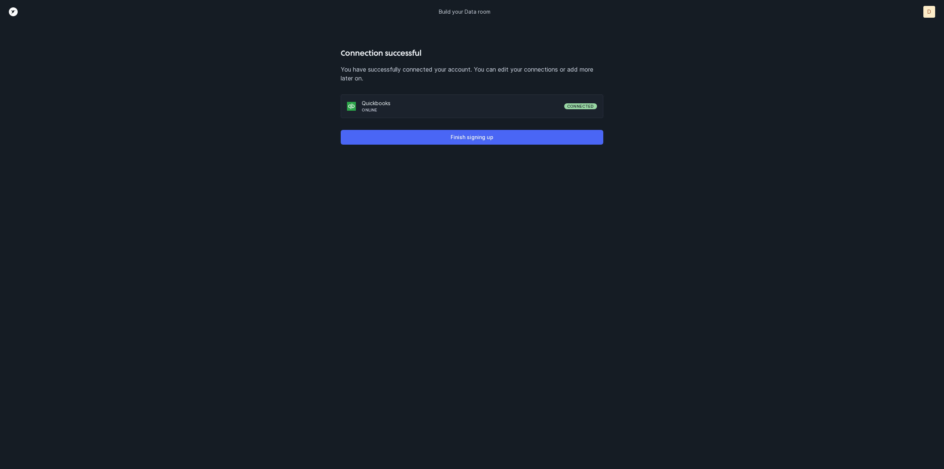 Image resolution: width=944 pixels, height=469 pixels. What do you see at coordinates (472, 106) in the screenshot?
I see `div: QuickbooksOnlineConnected` at bounding box center [472, 106].